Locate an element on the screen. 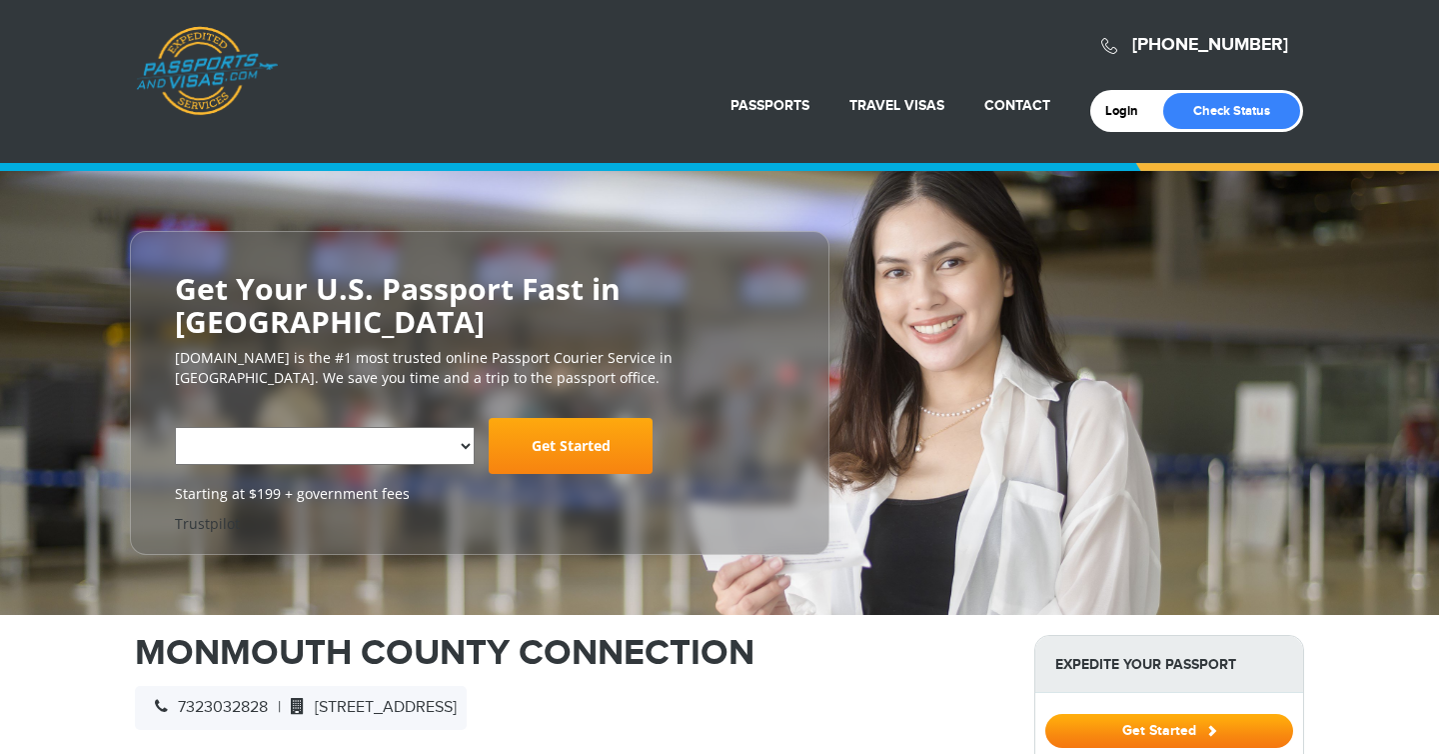 This screenshot has width=1439, height=754. span: 7323032828 is located at coordinates (206, 707).